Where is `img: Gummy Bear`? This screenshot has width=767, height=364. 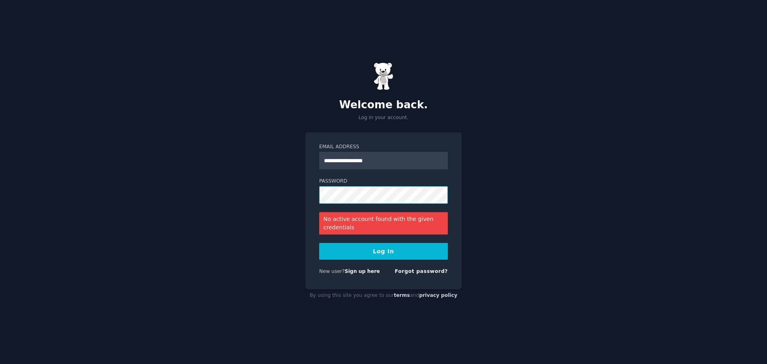
img: Gummy Bear is located at coordinates (384, 76).